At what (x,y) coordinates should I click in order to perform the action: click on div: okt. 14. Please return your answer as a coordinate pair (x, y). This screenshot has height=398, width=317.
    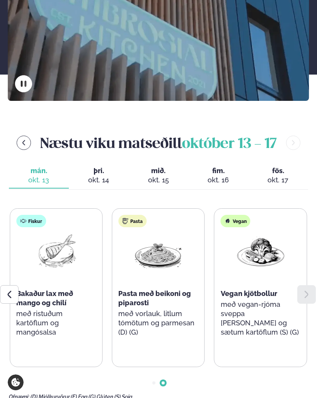
    Looking at the image, I should click on (98, 180).